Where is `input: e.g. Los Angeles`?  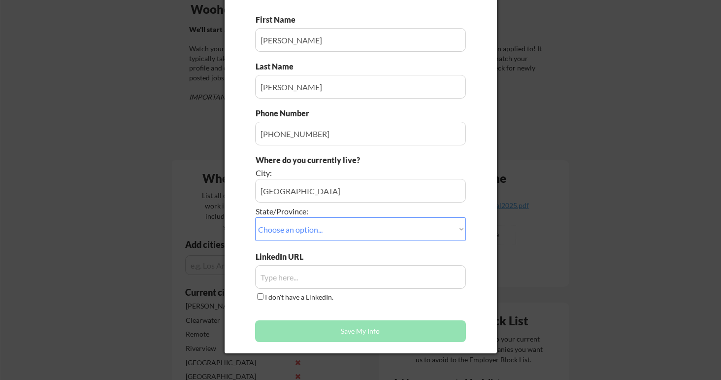
input: e.g. Los Angeles is located at coordinates (361, 191).